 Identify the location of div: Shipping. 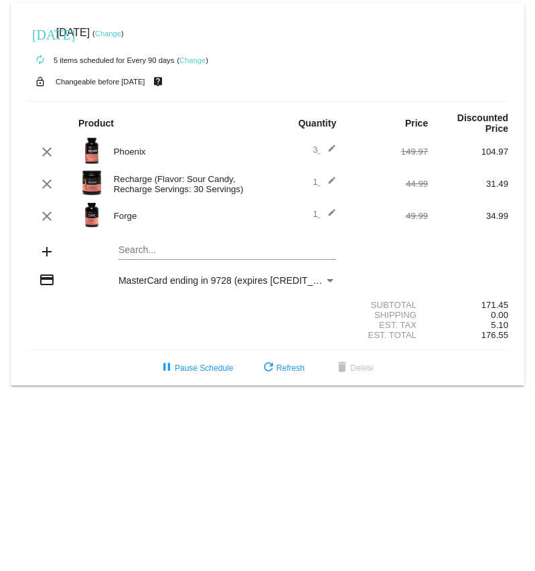
(388, 315).